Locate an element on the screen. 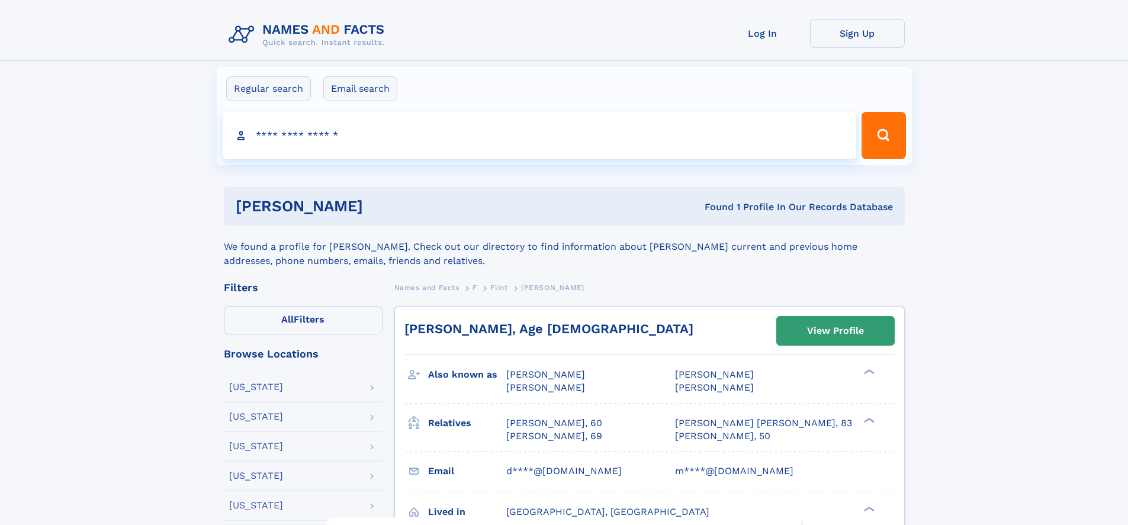  a: F is located at coordinates (475, 287).